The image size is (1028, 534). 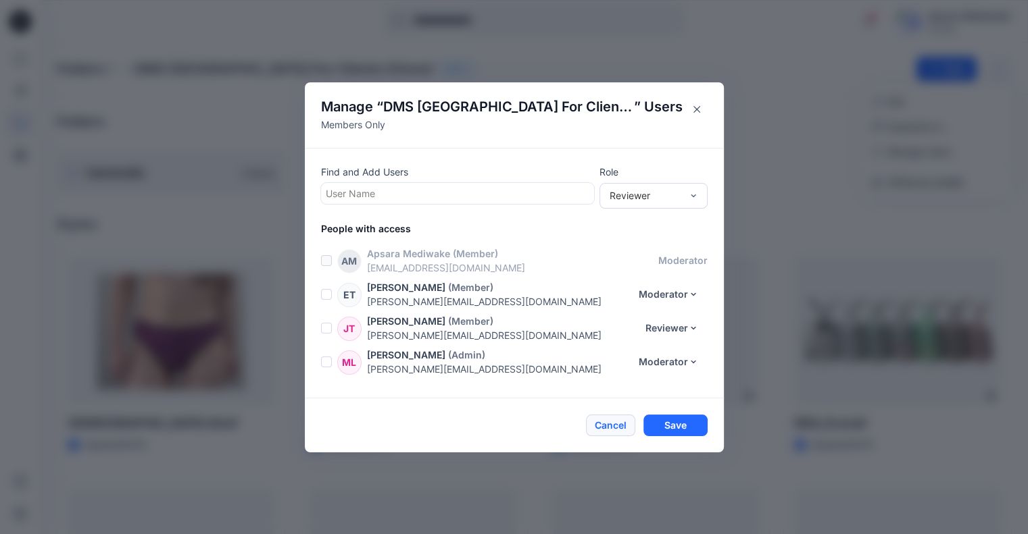 What do you see at coordinates (349, 363) in the screenshot?
I see `div: ML` at bounding box center [349, 363].